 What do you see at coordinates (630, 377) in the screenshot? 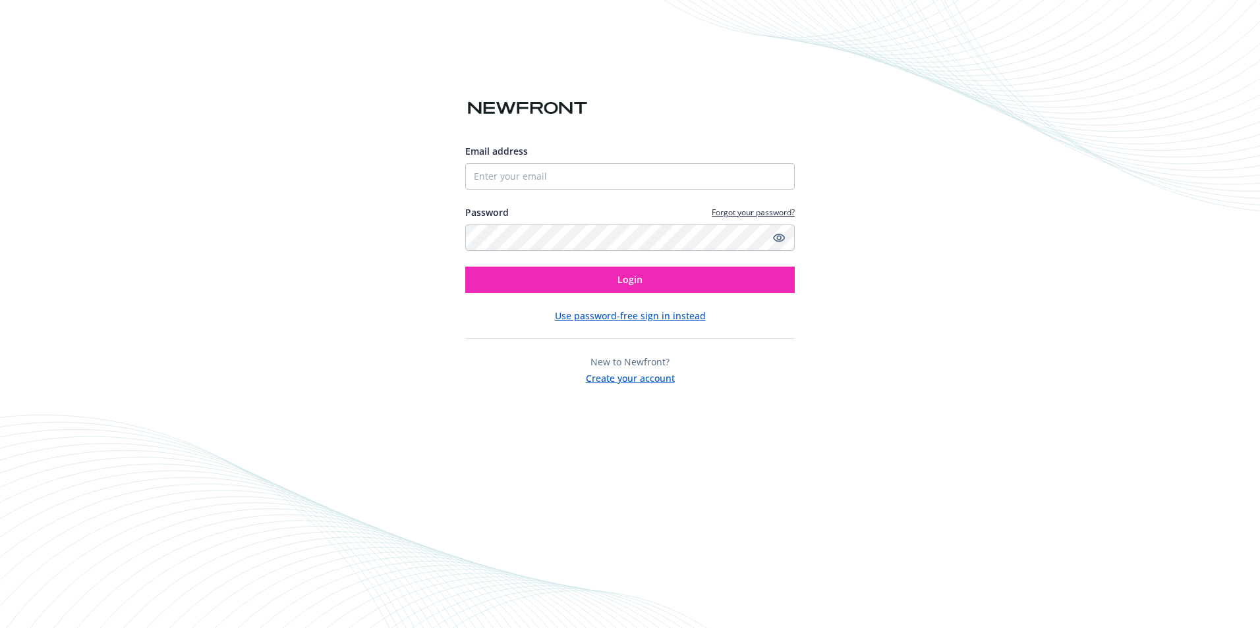
I see `button: Create your account` at bounding box center [630, 377].